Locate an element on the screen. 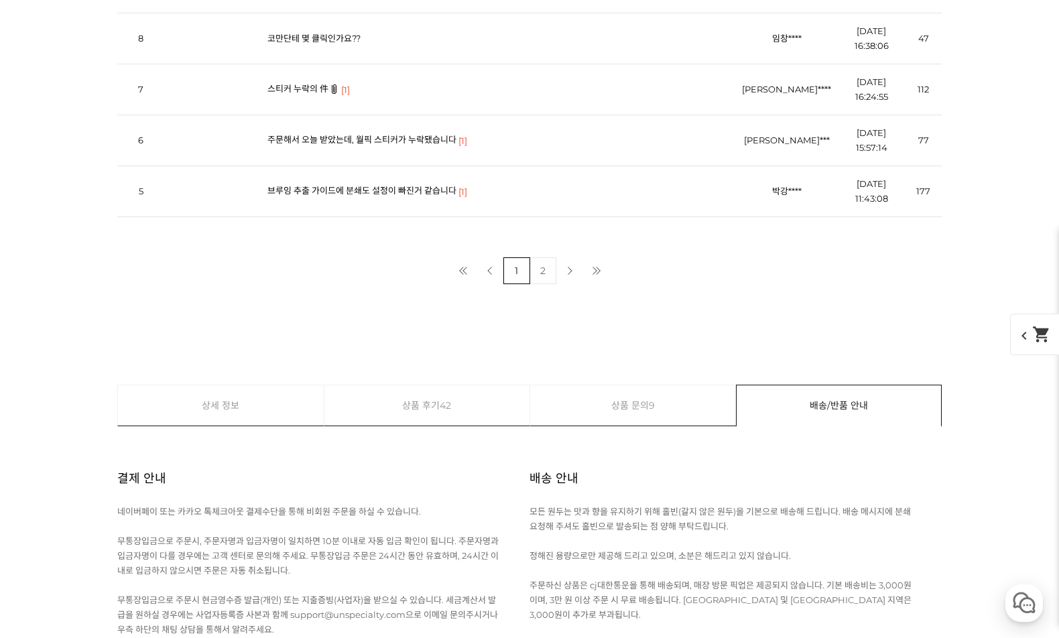 The width and height of the screenshot is (1059, 638). span: 홈 is located at coordinates (46, 450).